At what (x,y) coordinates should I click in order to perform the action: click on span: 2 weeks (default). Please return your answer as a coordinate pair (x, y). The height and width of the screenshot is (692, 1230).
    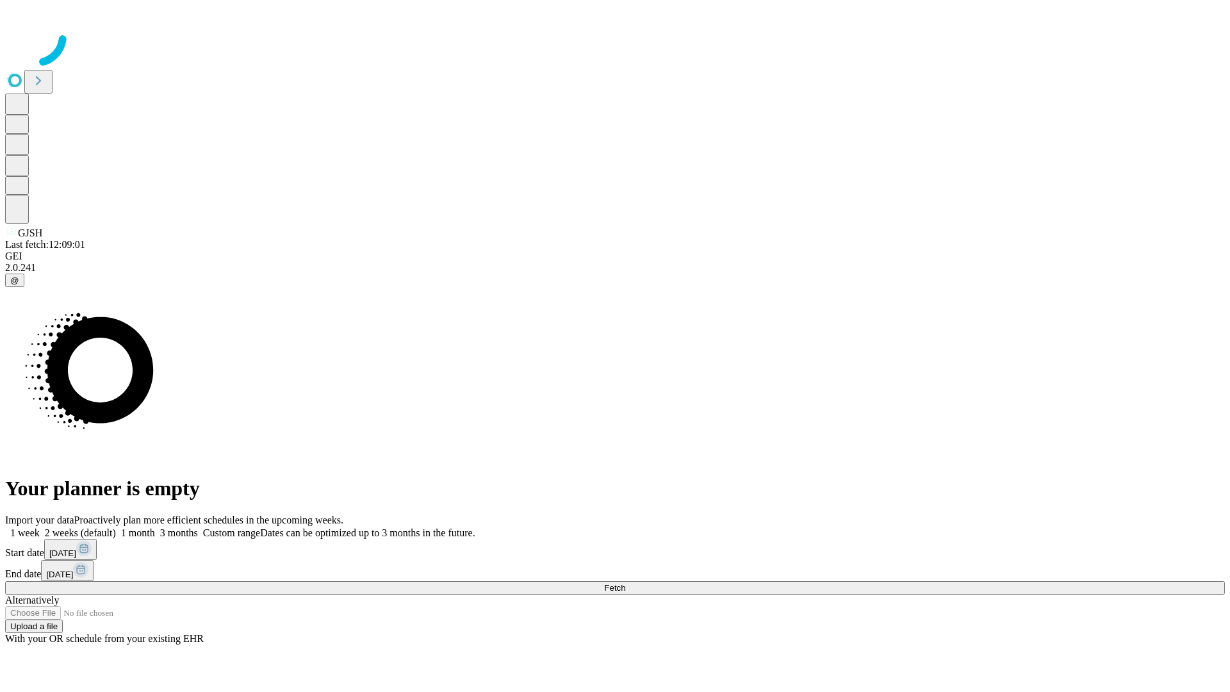
    Looking at the image, I should click on (80, 532).